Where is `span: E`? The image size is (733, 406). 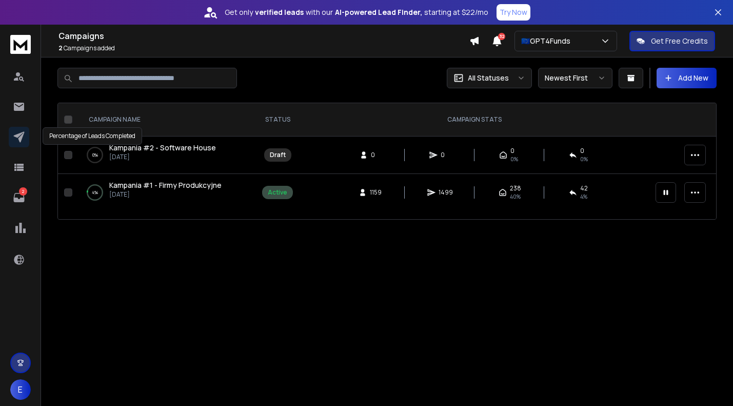
span: E is located at coordinates (21, 390).